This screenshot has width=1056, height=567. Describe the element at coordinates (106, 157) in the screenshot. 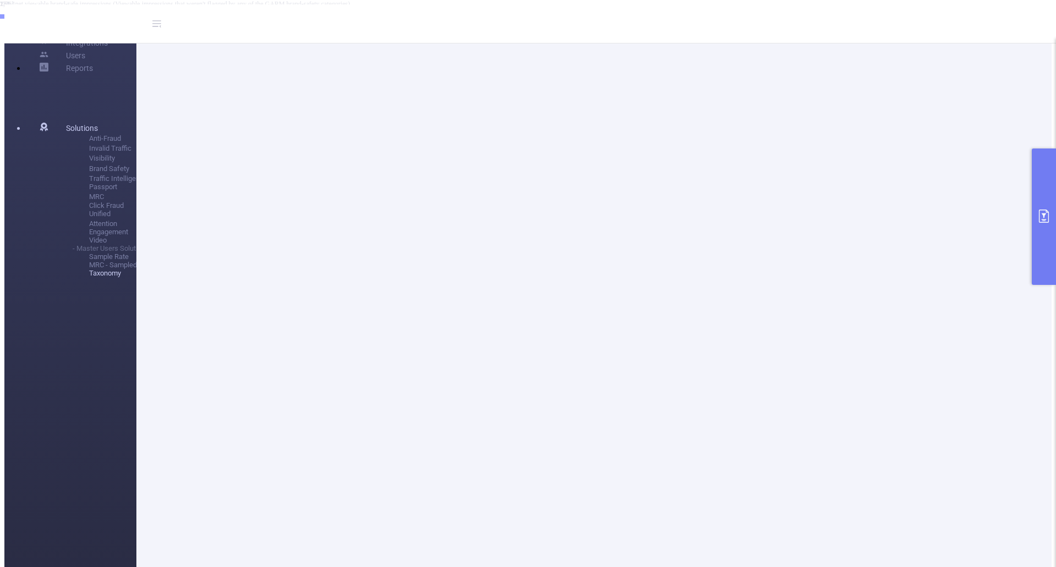

I see `span: Visibility` at that location.